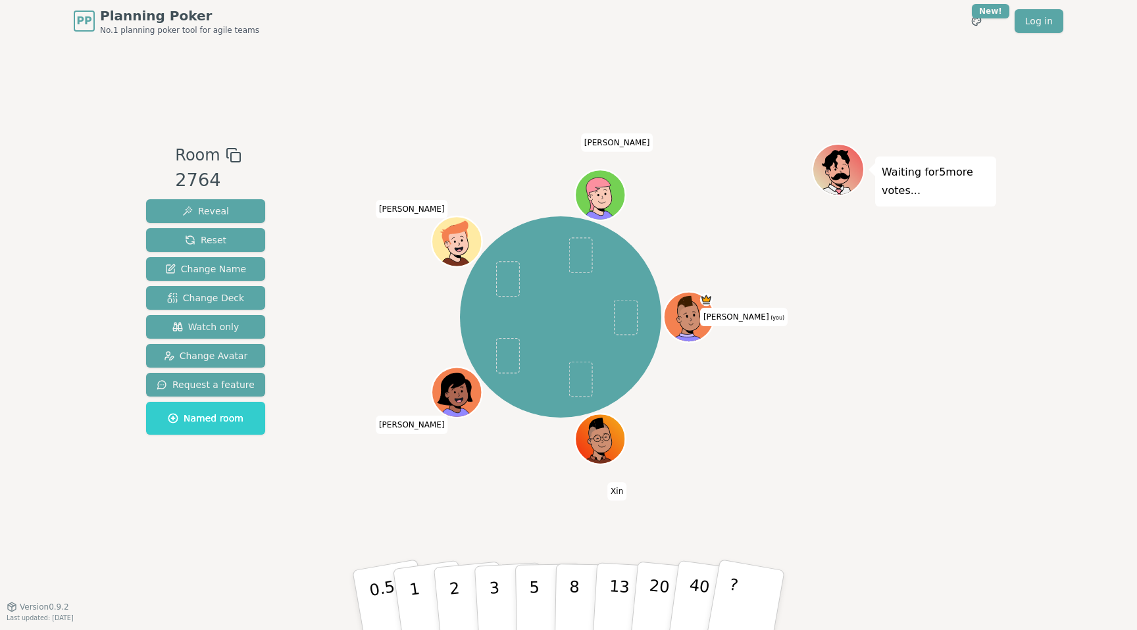  What do you see at coordinates (206, 327) in the screenshot?
I see `span: Watch only` at bounding box center [206, 327].